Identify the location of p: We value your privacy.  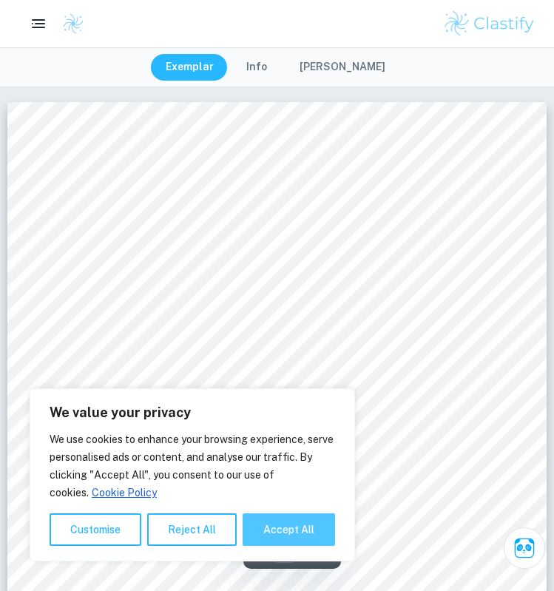
(192, 413).